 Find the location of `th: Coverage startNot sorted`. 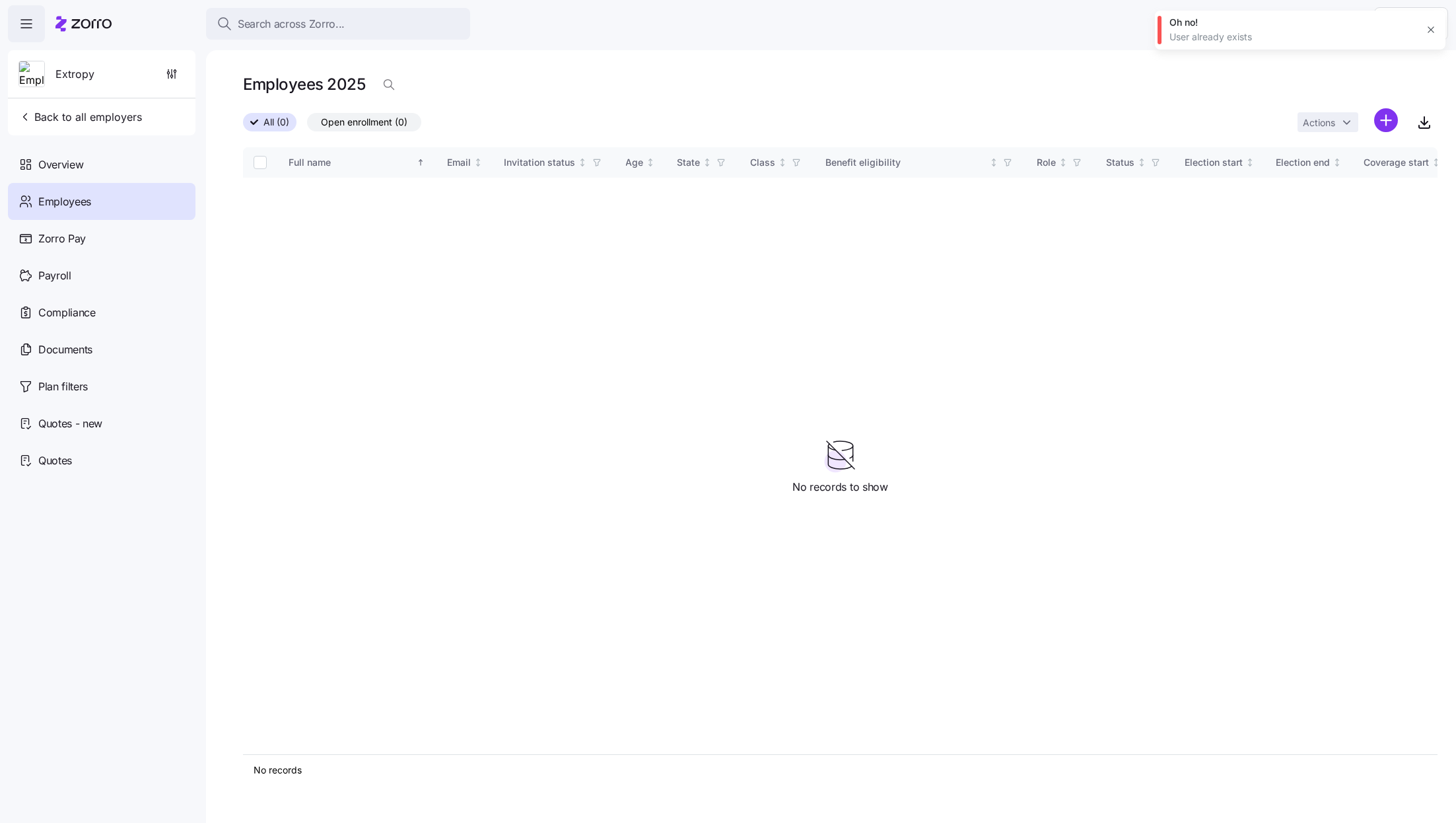

th: Coverage startNot sorted is located at coordinates (1403, 163).